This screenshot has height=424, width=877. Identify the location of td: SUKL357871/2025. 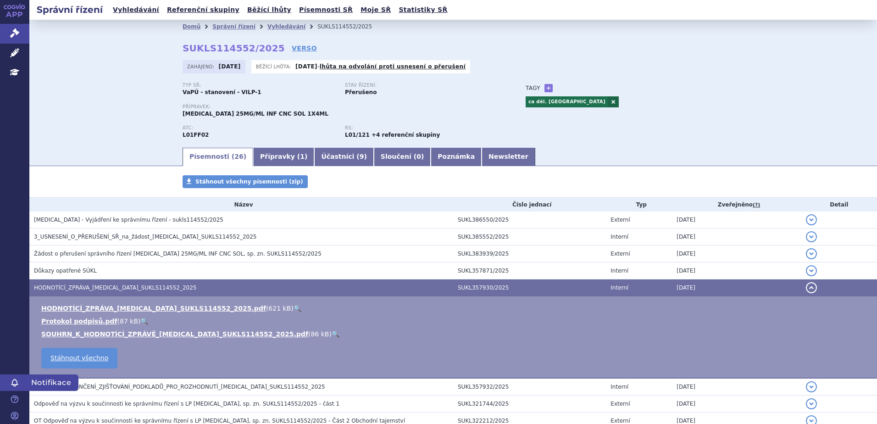
(530, 271).